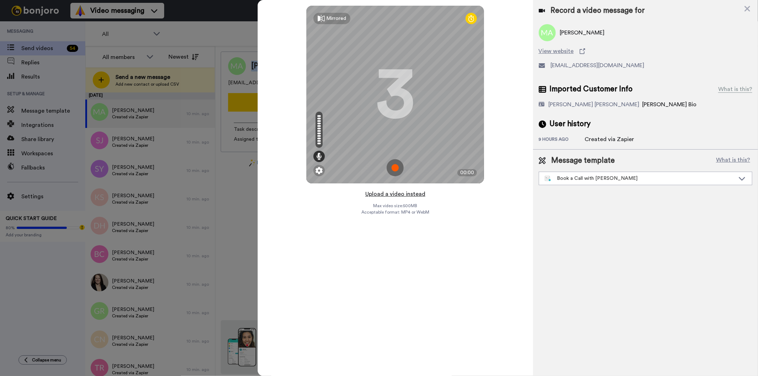 Image resolution: width=758 pixels, height=376 pixels. I want to click on div: Created via Zapier, so click(610, 139).